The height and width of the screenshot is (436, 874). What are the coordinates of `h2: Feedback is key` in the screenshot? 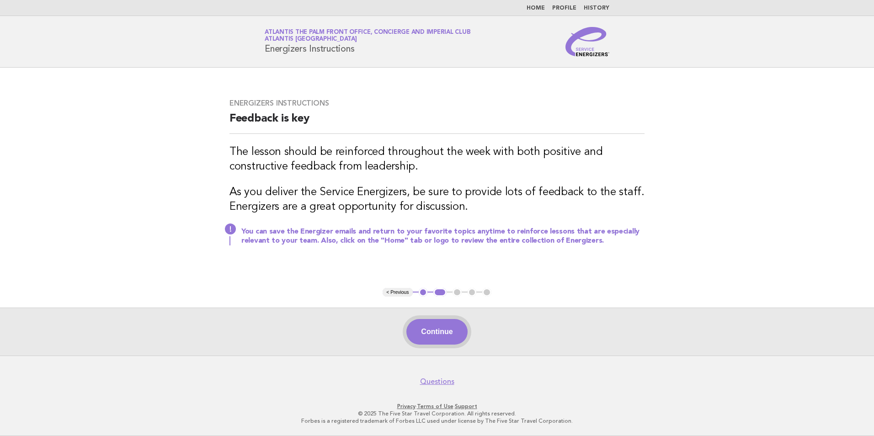 It's located at (437, 123).